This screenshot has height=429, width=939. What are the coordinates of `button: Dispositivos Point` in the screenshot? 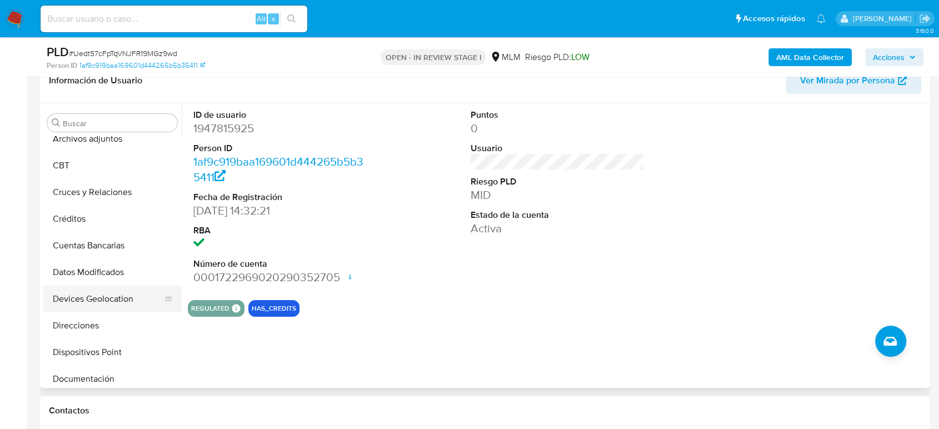 It's located at (112, 352).